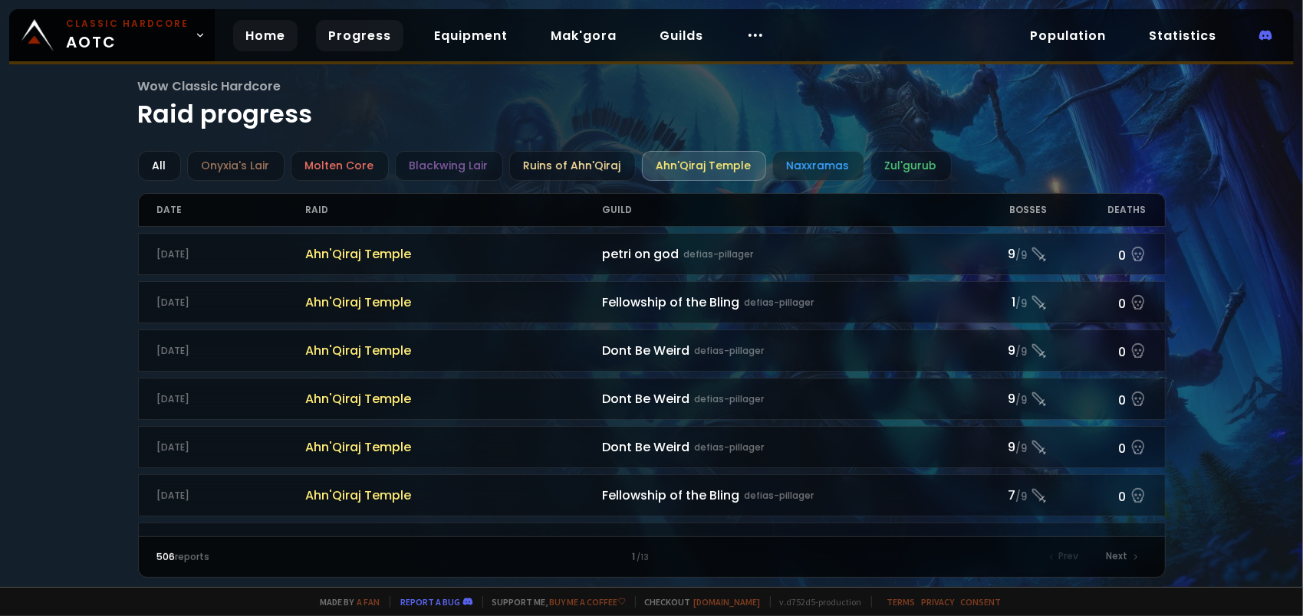 The image size is (1303, 616). What do you see at coordinates (127, 35) in the screenshot?
I see `span: AOTC` at bounding box center [127, 35].